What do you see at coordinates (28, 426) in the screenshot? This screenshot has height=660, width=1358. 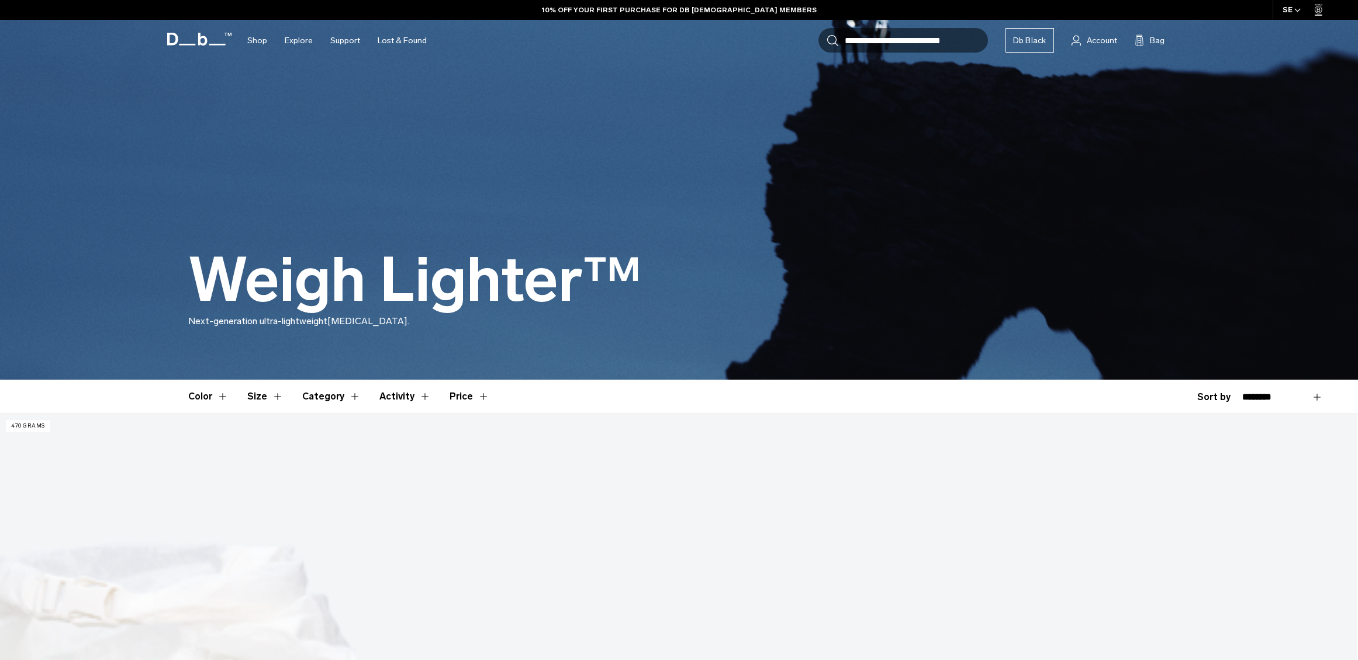 I see `p: 470 grams` at bounding box center [28, 426].